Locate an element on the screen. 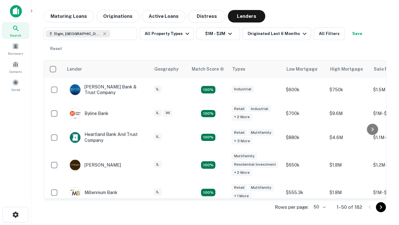  div: Contacts is located at coordinates (16, 67).